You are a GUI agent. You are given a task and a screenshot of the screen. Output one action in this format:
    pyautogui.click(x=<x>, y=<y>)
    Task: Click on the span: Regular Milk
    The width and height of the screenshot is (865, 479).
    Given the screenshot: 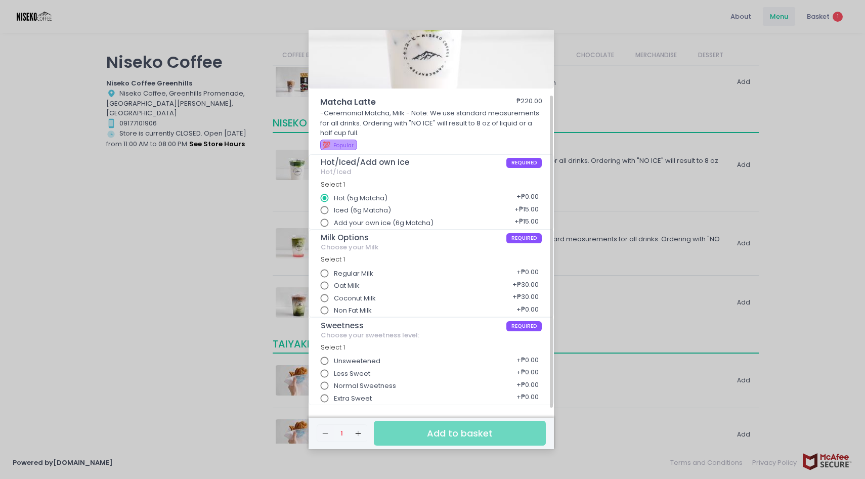 What is the action you would take?
    pyautogui.click(x=354, y=274)
    